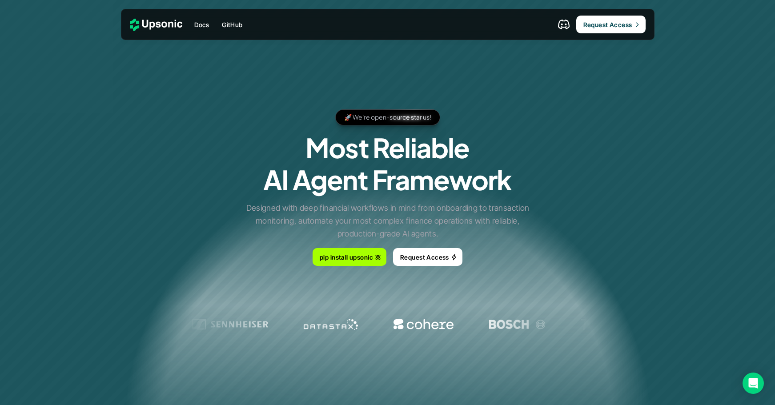 The width and height of the screenshot is (775, 405). I want to click on a: 🚀 We're open-source star us!🚀 We're open-source star us!🚀 We're open-source star us!🚀 We're open-..., so click(388, 117).